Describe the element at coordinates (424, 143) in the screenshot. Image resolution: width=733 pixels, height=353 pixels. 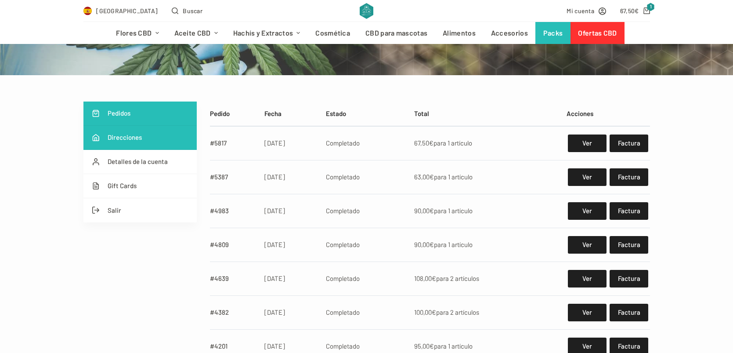
I see `span: 67,50` at that location.